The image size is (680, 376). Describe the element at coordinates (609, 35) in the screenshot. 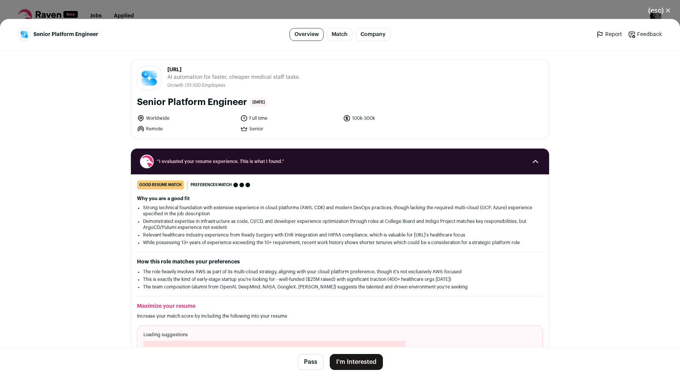

I see `a: Report` at that location.